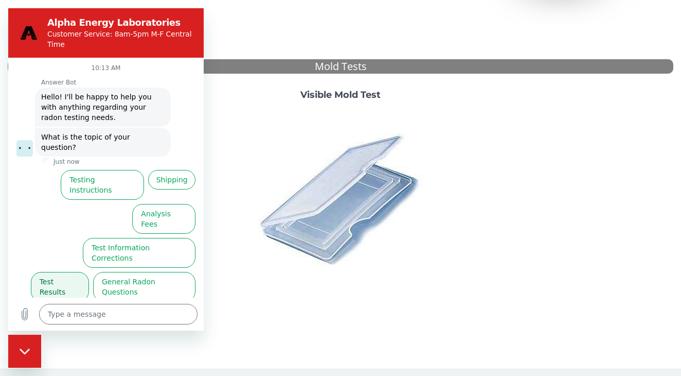  What do you see at coordinates (95, 99) in the screenshot?
I see `span: Hello! I'll be happy to help you with anything regarding your radon testing needs.` at bounding box center [95, 99].